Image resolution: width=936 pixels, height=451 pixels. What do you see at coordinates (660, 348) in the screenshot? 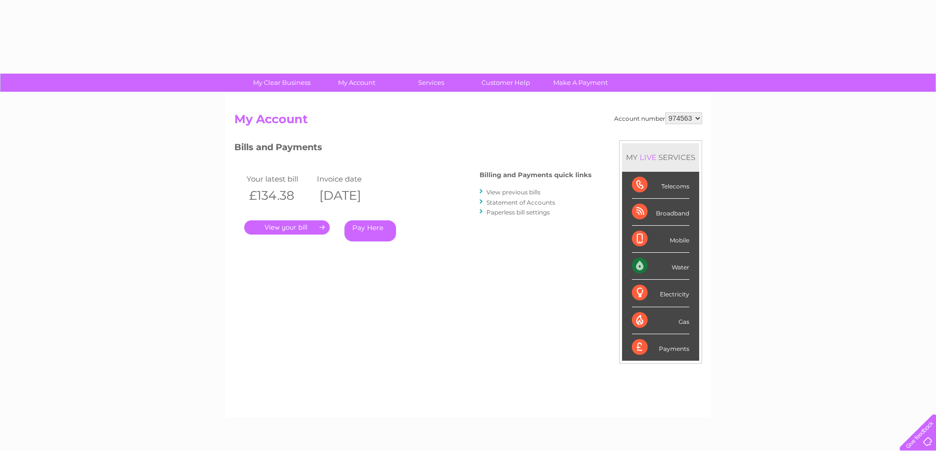
I see `div: Payments` at bounding box center [660, 348].